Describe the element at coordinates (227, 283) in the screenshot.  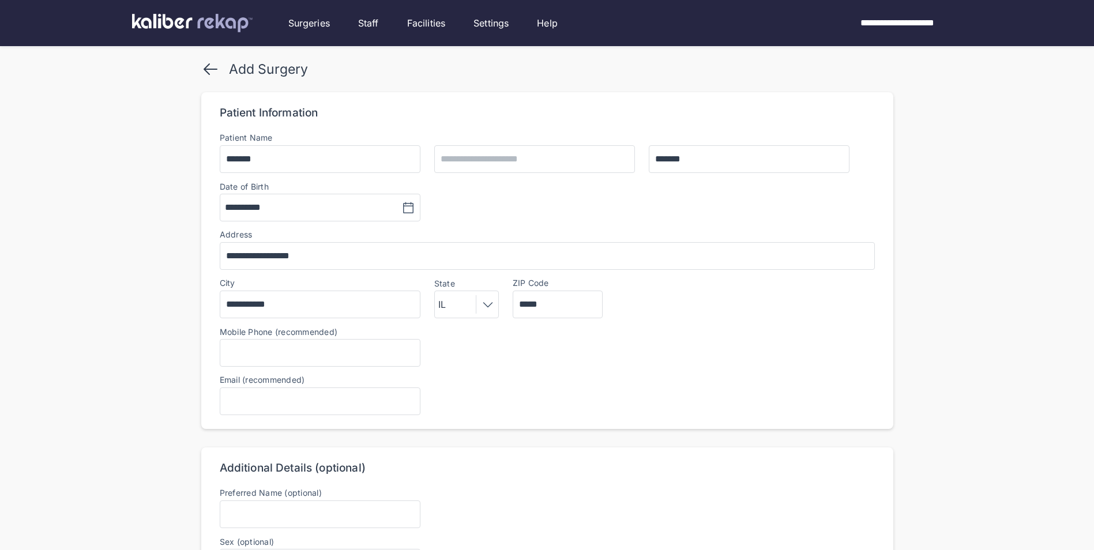
I see `label: City` at that location.